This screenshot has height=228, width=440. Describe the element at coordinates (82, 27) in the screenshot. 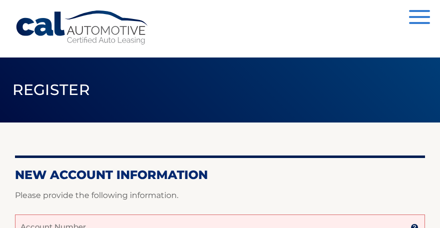

I see `a: Cal Automotive` at that location.